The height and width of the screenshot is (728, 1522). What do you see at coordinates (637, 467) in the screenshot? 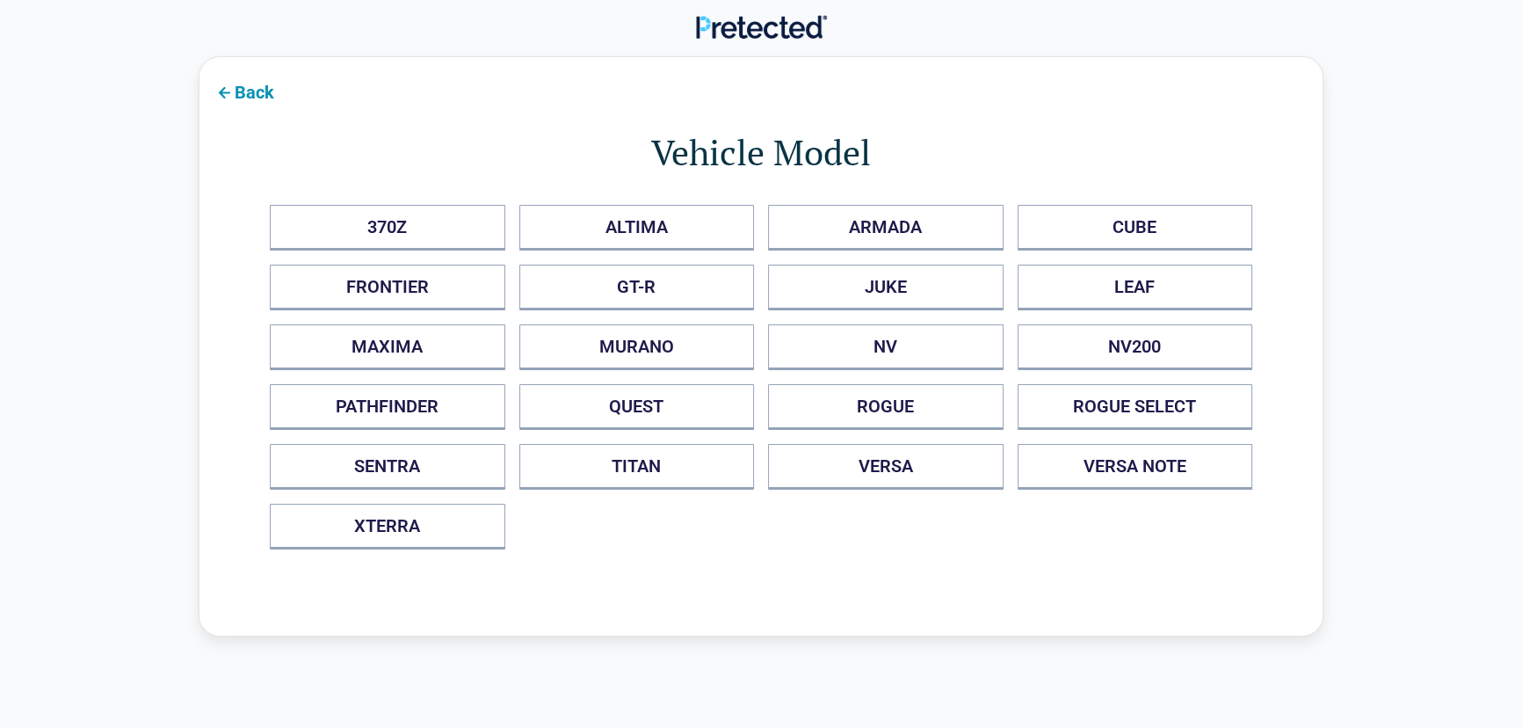
I see `button: TITAN` at bounding box center [637, 467].